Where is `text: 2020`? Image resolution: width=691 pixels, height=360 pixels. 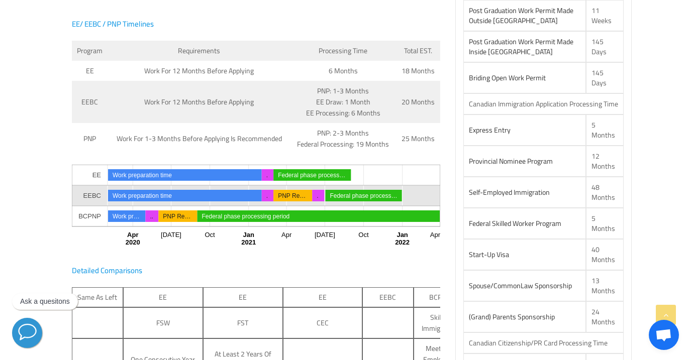 text: 2020 is located at coordinates (132, 242).